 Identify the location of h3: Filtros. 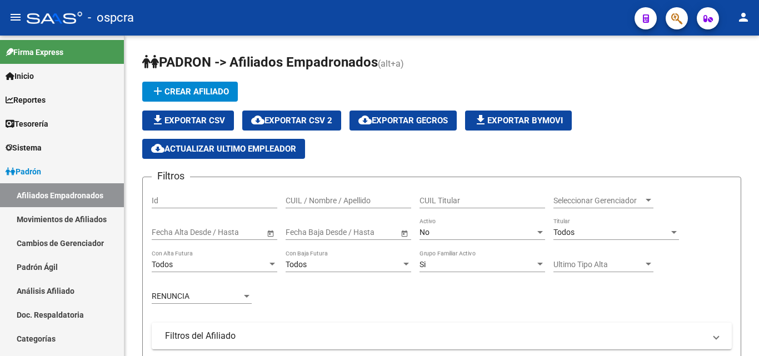
(171, 176).